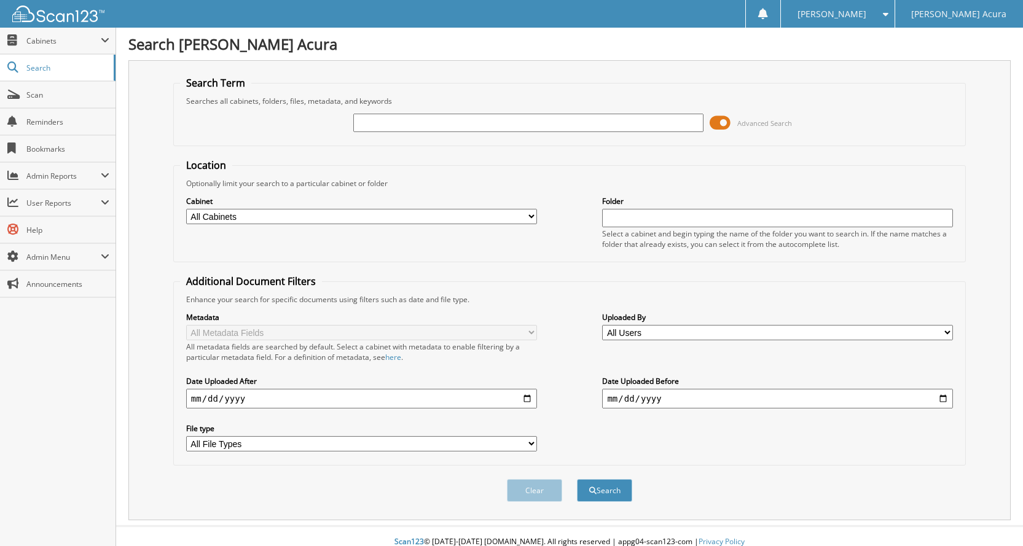 This screenshot has width=1023, height=546. What do you see at coordinates (777, 317) in the screenshot?
I see `label: Uploaded By` at bounding box center [777, 317].